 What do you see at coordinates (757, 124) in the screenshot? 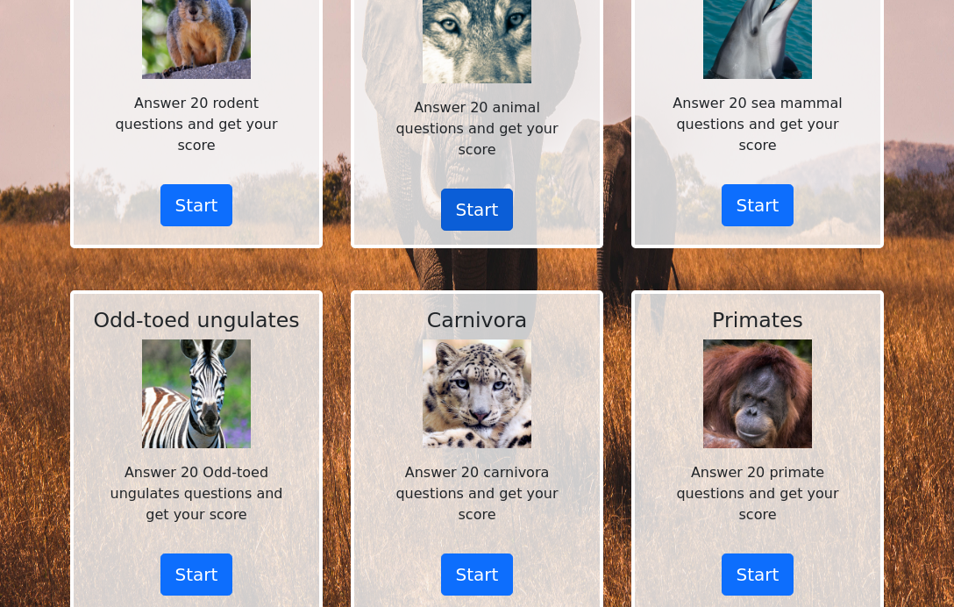
I see `p: Answer 20 sea mammal questions and get your score` at bounding box center [757, 124].